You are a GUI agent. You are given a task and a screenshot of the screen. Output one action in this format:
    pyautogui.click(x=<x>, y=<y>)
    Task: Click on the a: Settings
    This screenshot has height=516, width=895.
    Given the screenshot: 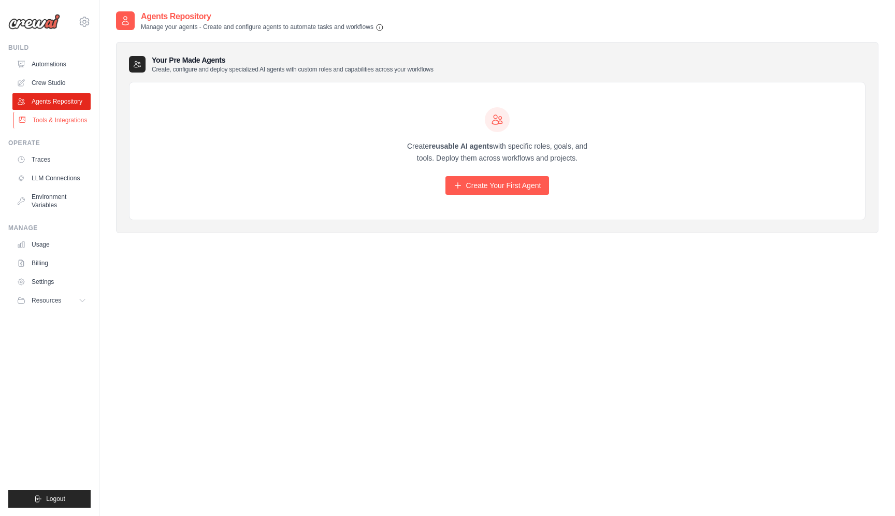 What is the action you would take?
    pyautogui.click(x=51, y=282)
    